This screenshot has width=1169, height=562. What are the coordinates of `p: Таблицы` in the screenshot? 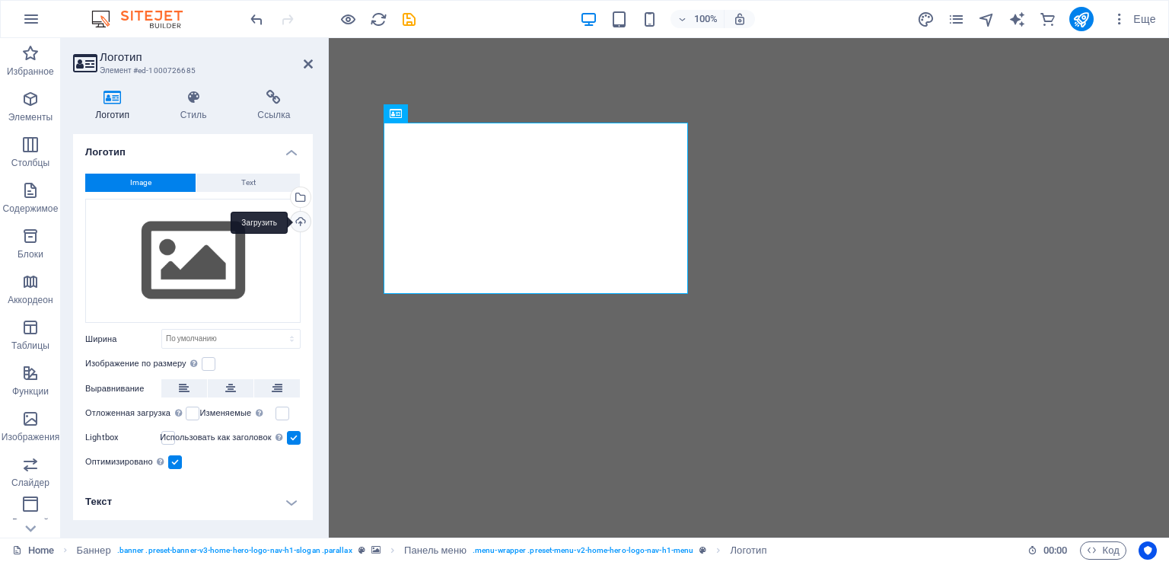 It's located at (30, 346).